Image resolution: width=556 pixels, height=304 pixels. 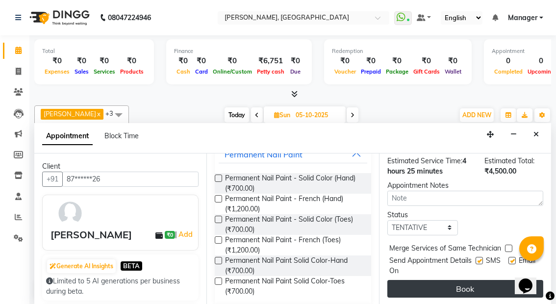 What do you see at coordinates (120, 286) in the screenshot?
I see `div: Limited to 5 AI generations per business during beta.` at bounding box center [120, 286].